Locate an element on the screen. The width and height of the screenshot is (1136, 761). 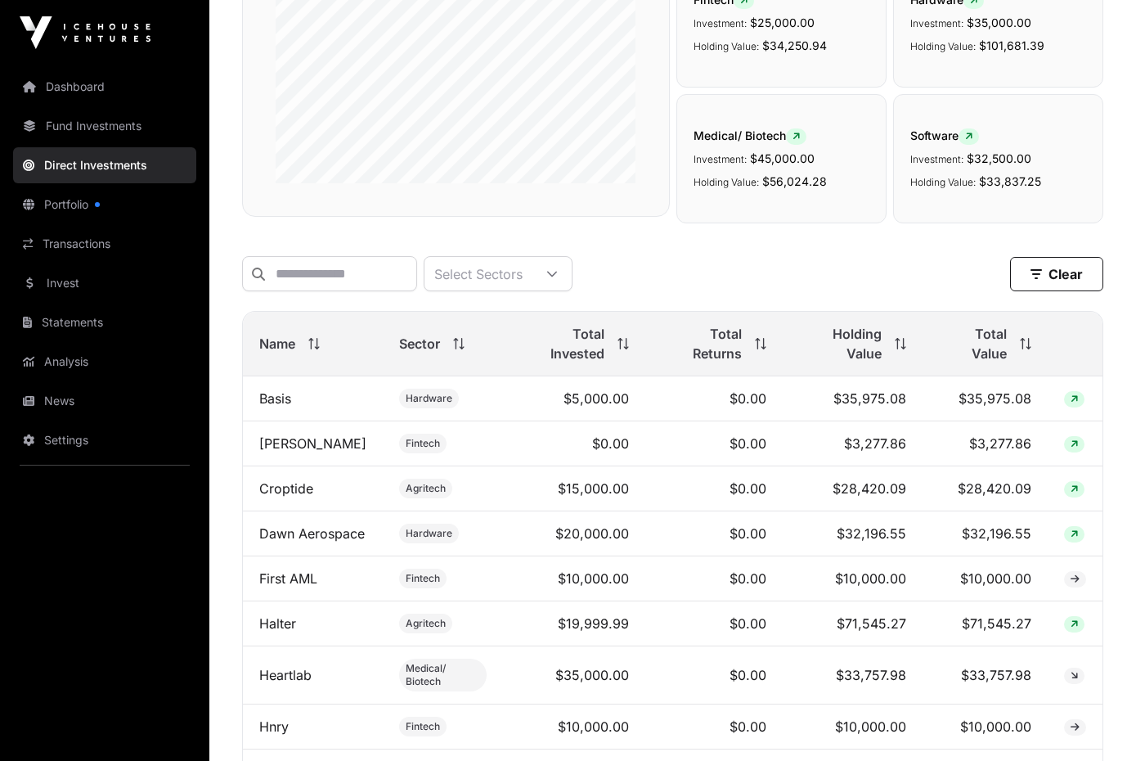
span: Total Value is located at coordinates (973, 344).